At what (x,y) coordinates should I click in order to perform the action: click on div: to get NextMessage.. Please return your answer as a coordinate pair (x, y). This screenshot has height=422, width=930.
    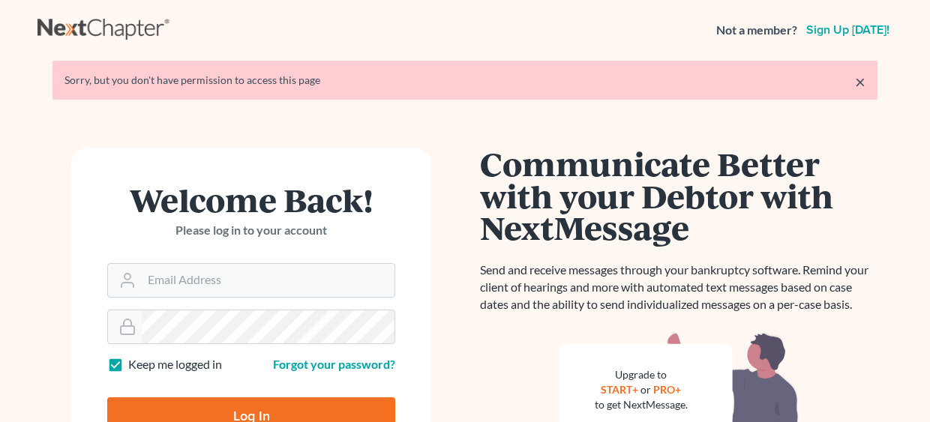
    Looking at the image, I should click on (642, 405).